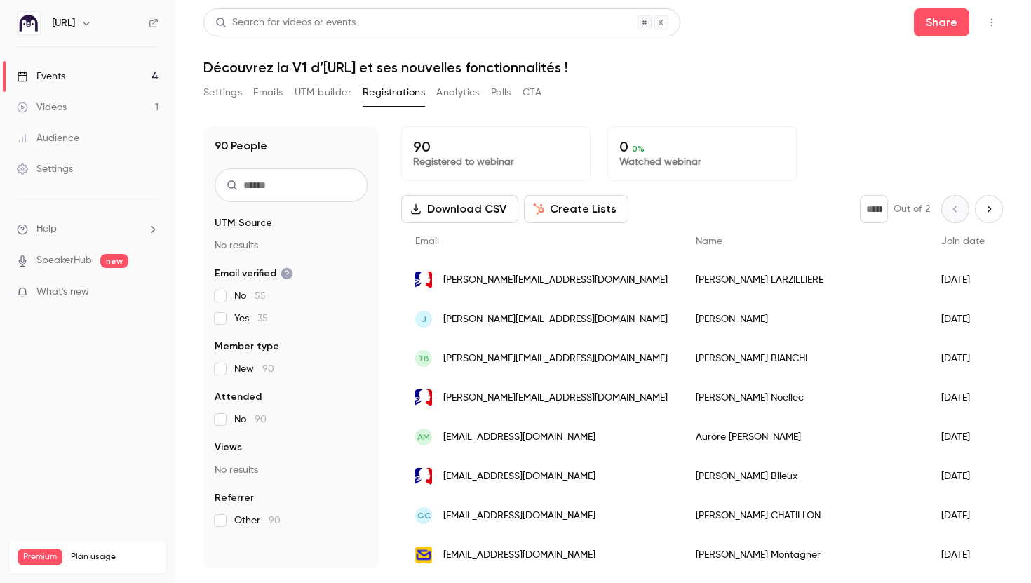 This screenshot has height=583, width=1031. Describe the element at coordinates (709, 241) in the screenshot. I see `span: Name` at that location.